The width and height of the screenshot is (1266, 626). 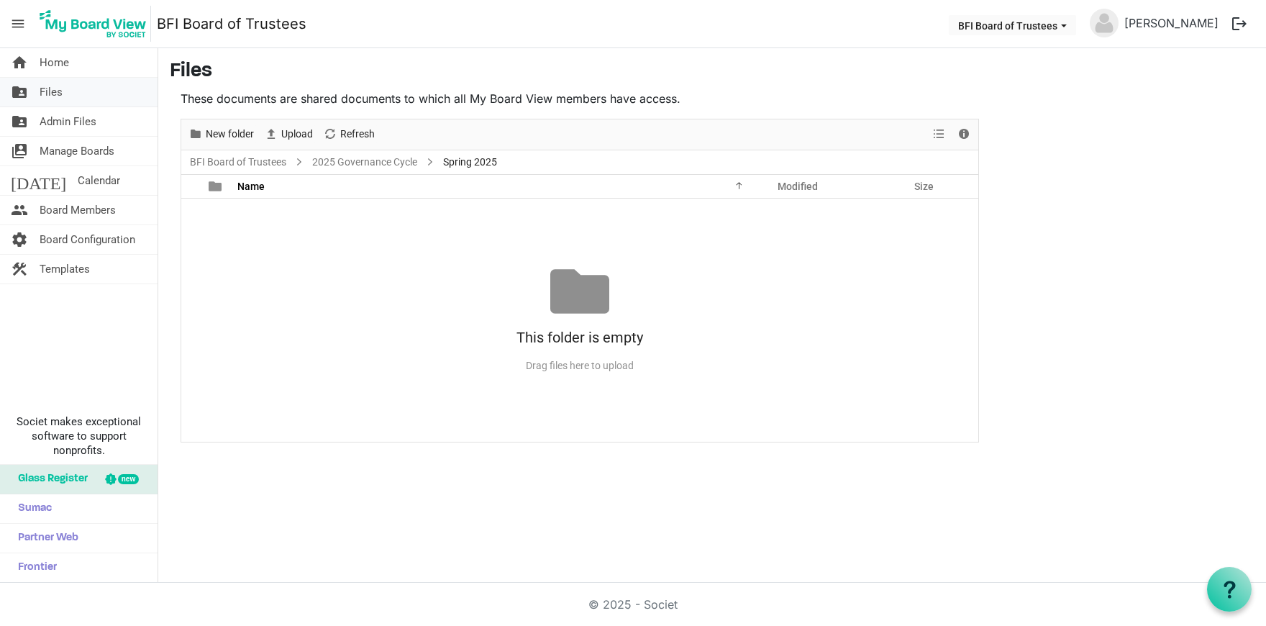 What do you see at coordinates (580, 365) in the screenshot?
I see `div: Drag files here to upload` at bounding box center [580, 365].